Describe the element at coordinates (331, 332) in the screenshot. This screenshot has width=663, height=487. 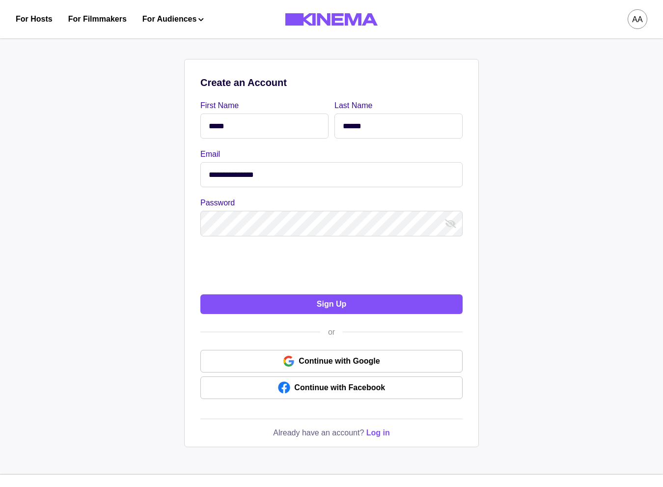
I see `div: or` at that location.